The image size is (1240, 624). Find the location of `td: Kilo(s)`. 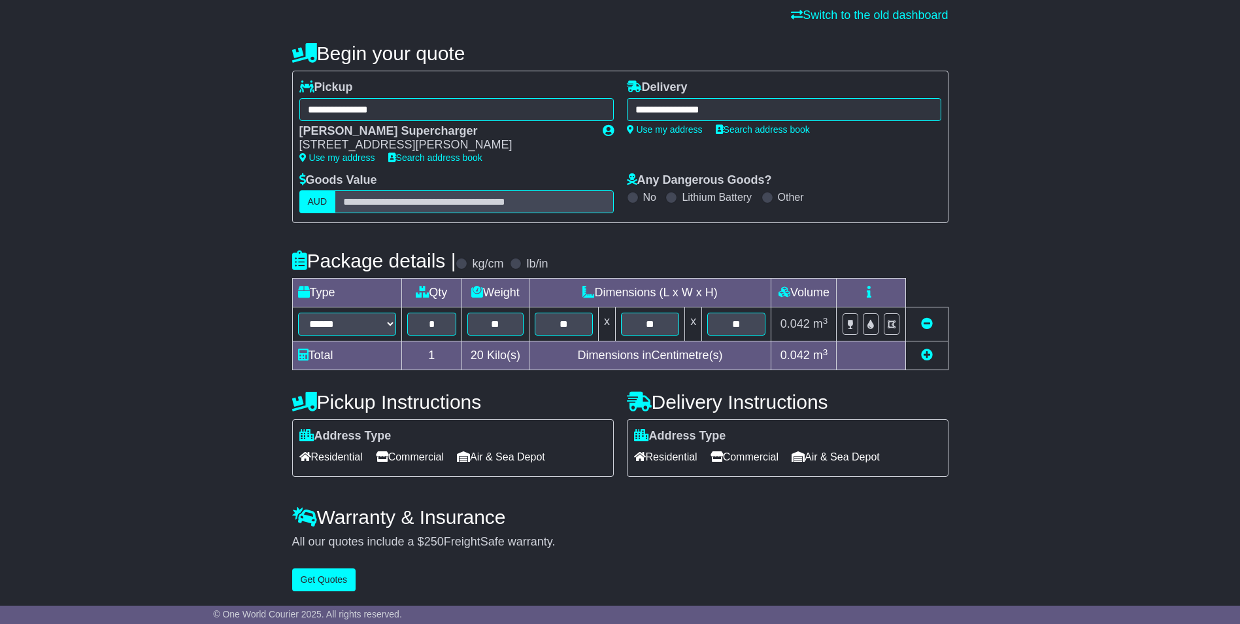

td: Kilo(s) is located at coordinates (496, 356).